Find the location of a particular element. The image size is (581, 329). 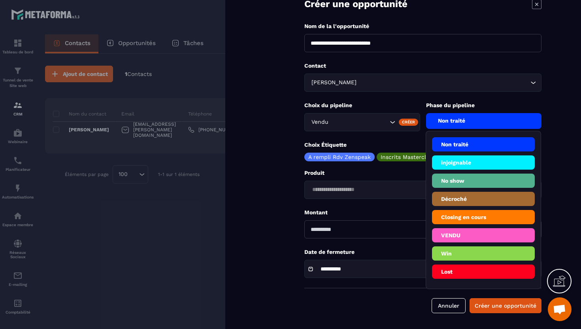

button: Annuler is located at coordinates (448, 305).